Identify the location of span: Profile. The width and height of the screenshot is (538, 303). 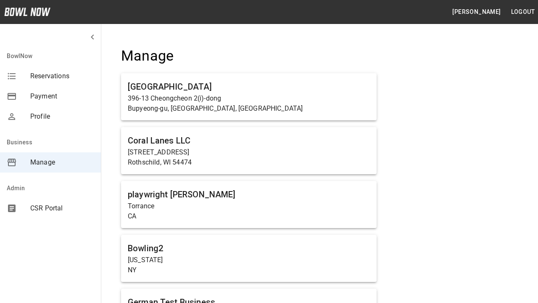
(62, 117).